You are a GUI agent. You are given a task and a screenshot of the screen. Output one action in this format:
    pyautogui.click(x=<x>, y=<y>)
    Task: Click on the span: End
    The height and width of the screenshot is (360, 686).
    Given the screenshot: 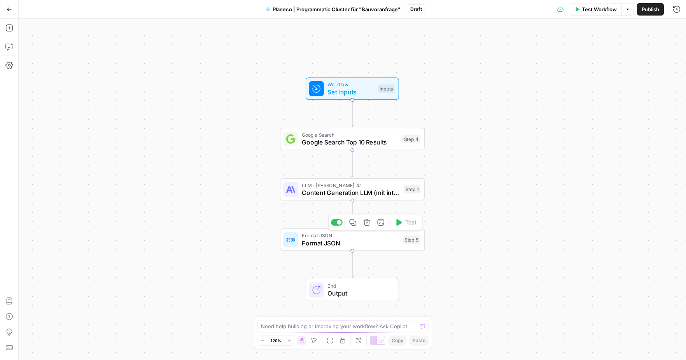 What is the action you would take?
    pyautogui.click(x=359, y=286)
    